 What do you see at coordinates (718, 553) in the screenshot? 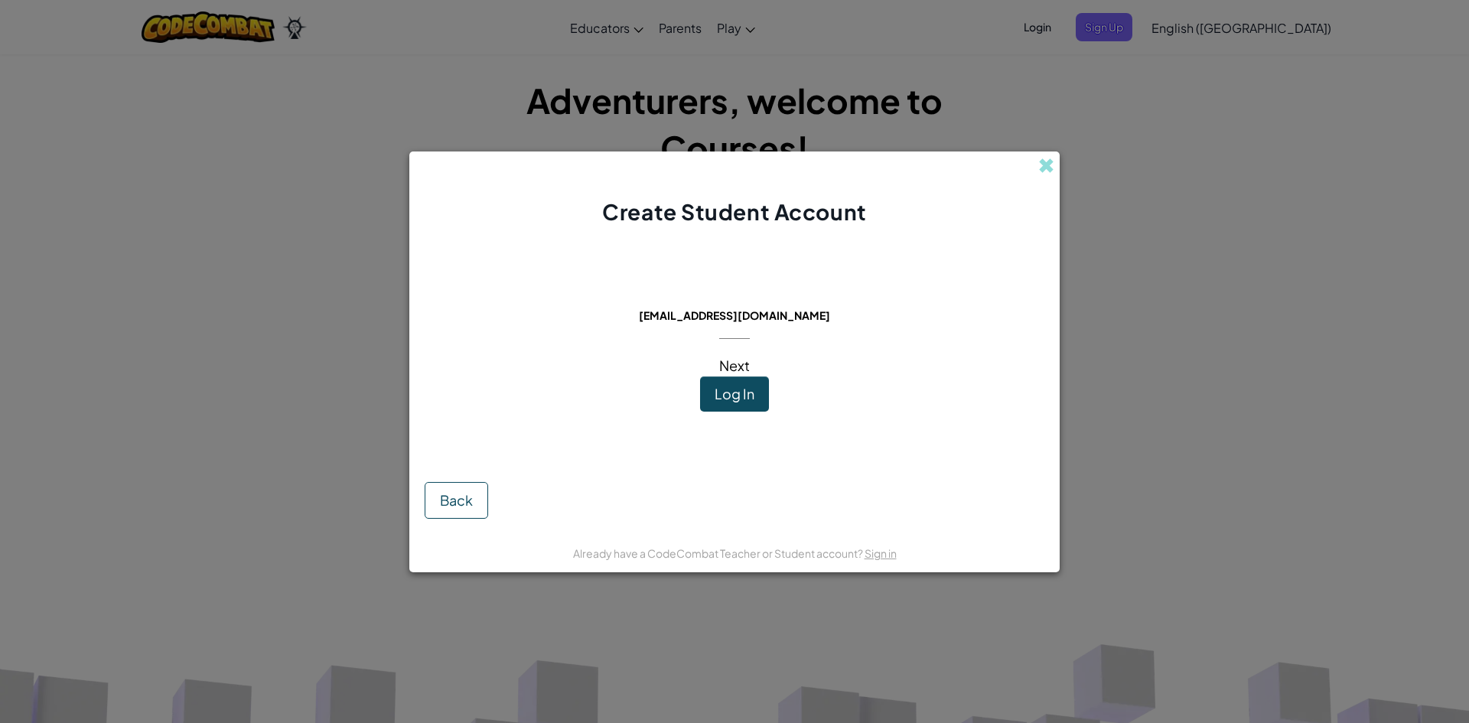
I see `span: Already have a CodeCombat Teacher or Student account?` at bounding box center [718, 553].